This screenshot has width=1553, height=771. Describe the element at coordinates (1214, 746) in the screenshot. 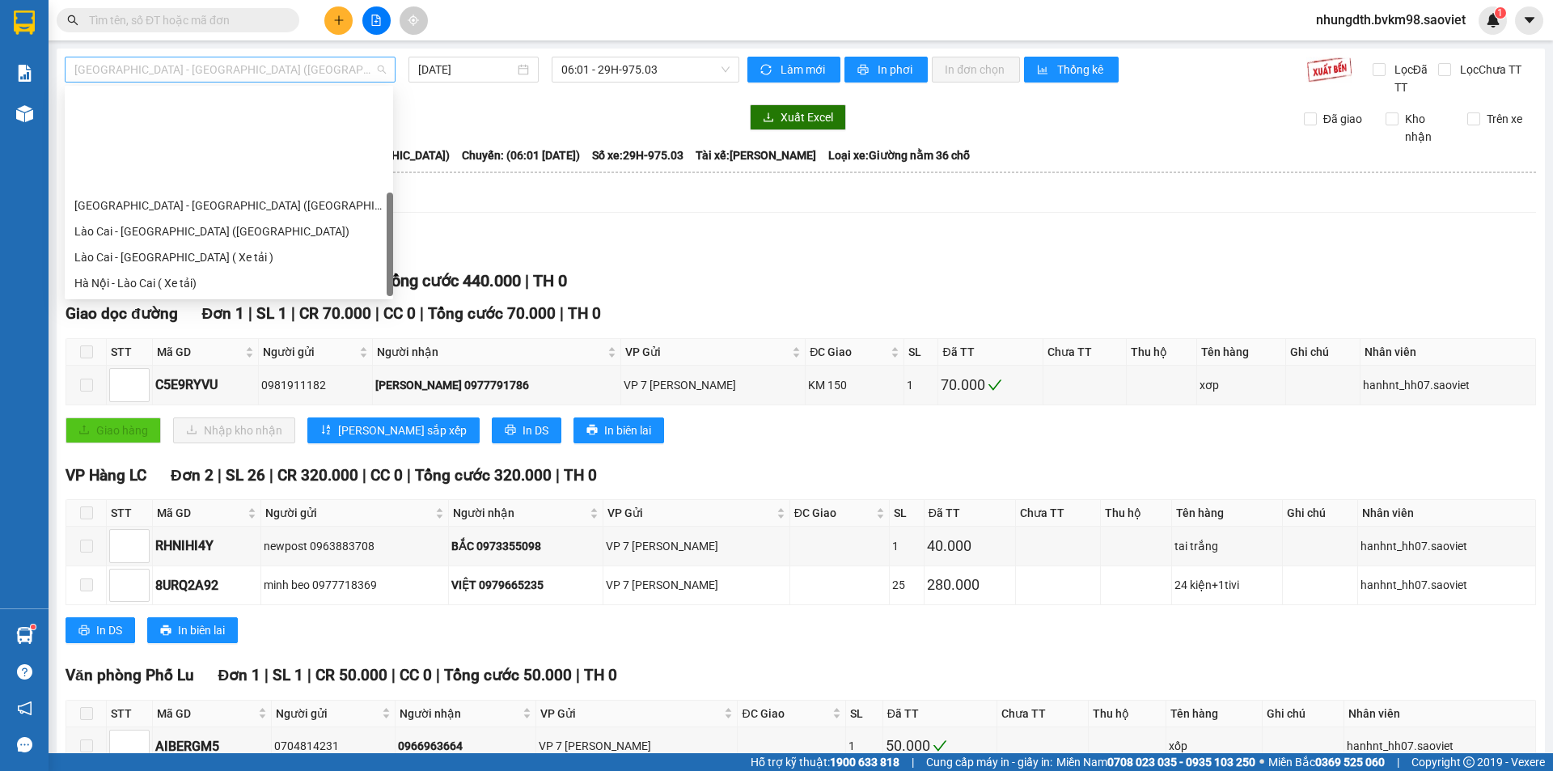

I see `div: xốp` at that location.